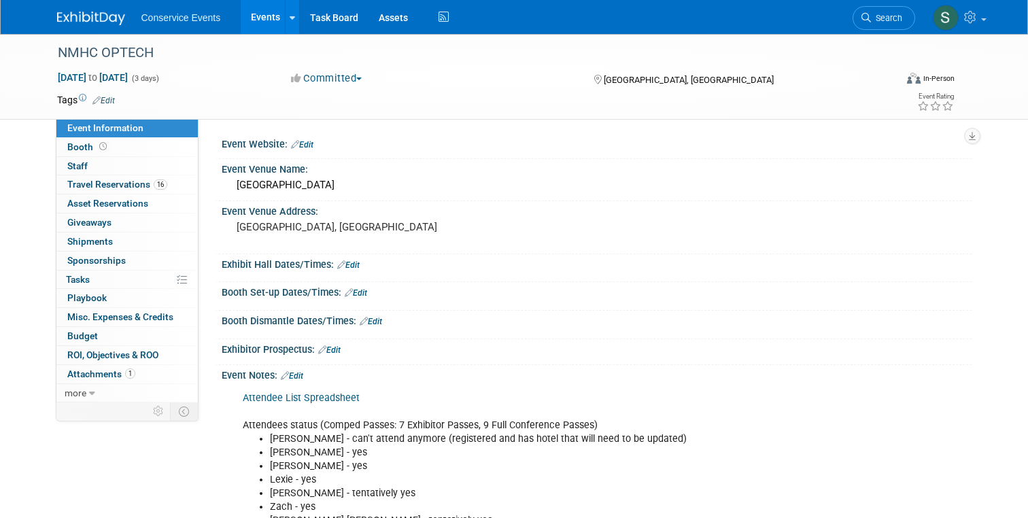 This screenshot has height=518, width=1028. Describe the element at coordinates (127, 374) in the screenshot. I see `a: Attachments1` at that location.